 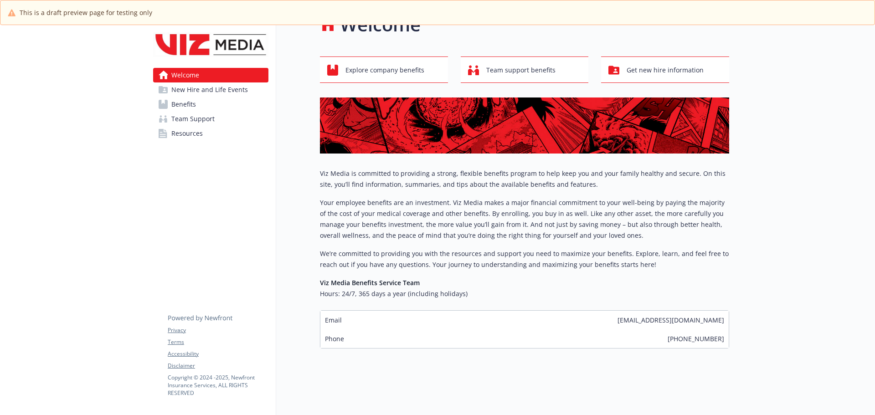 What do you see at coordinates (210, 75) in the screenshot?
I see `a: Welcome` at bounding box center [210, 75].